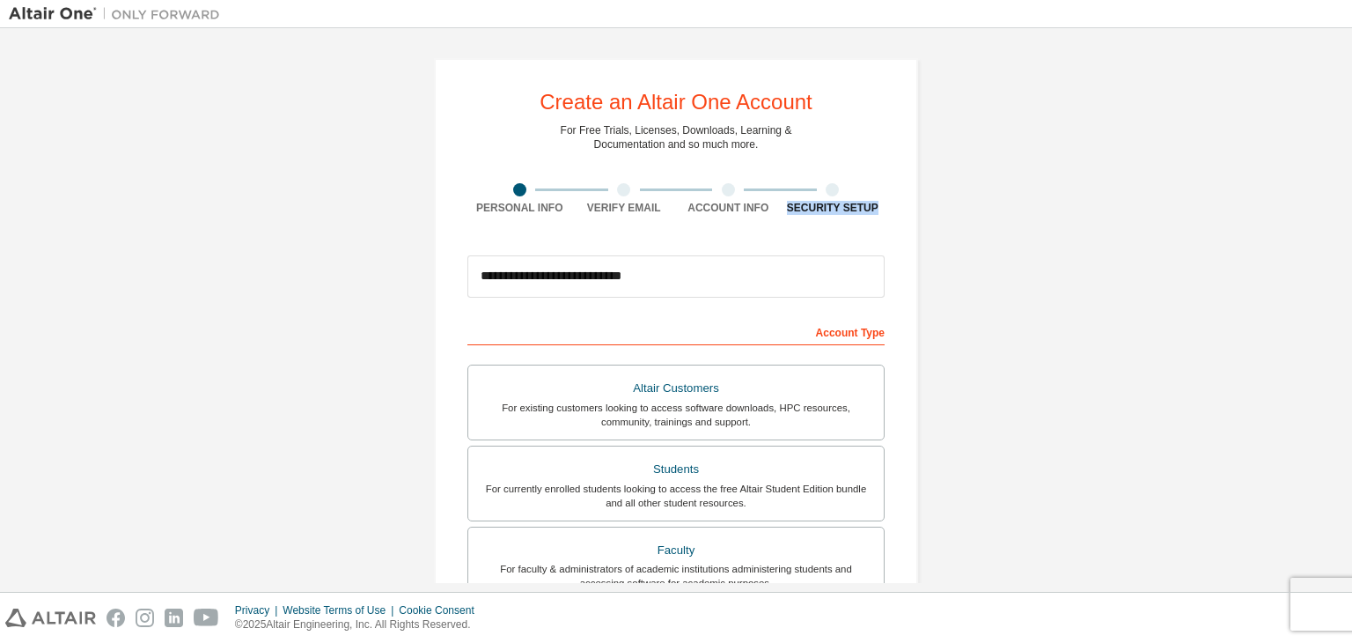 This screenshot has height=643, width=1352. What do you see at coordinates (441, 610) in the screenshot?
I see `div: Cookie Consent` at bounding box center [441, 610].